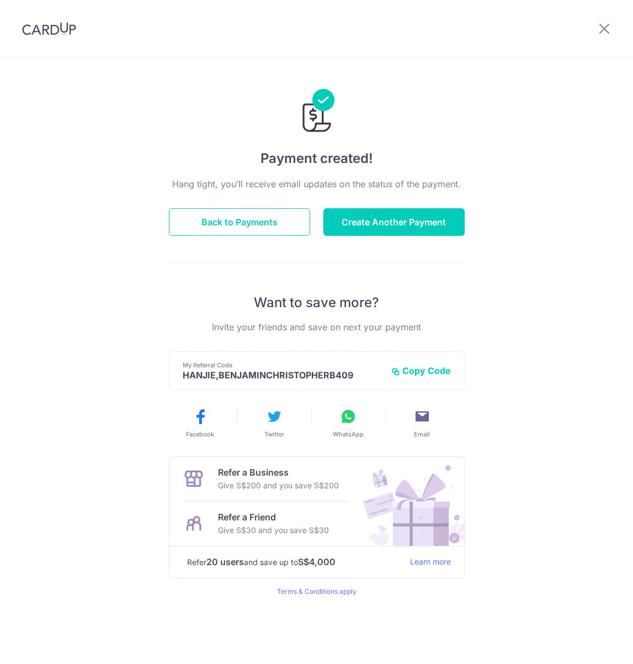  I want to click on h4: Payment created!, so click(317, 158).